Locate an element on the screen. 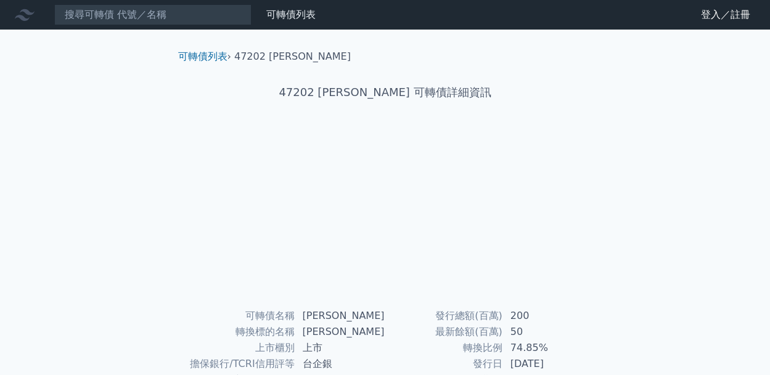 The width and height of the screenshot is (770, 375). td: 74.85% is located at coordinates (545, 348).